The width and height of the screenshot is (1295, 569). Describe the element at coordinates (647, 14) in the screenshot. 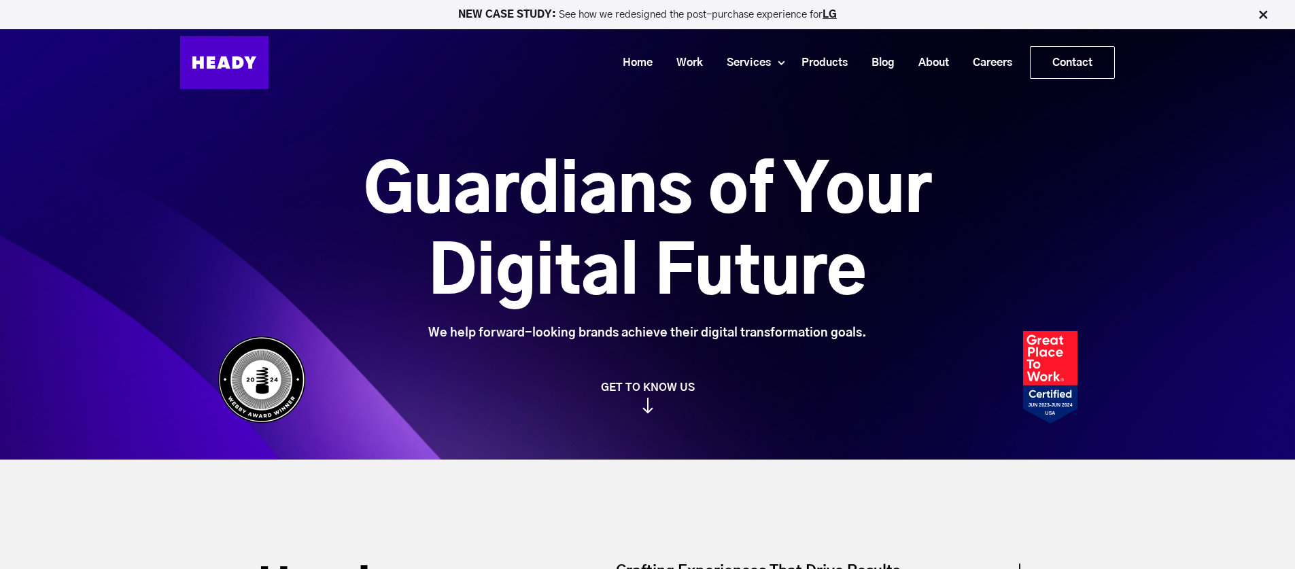

I see `p: See how we redesigned the post-purchase experience for` at that location.